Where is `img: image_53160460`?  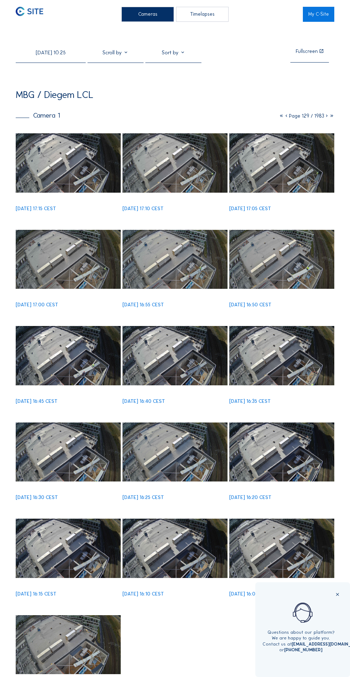 img: image_53160460 is located at coordinates (282, 163).